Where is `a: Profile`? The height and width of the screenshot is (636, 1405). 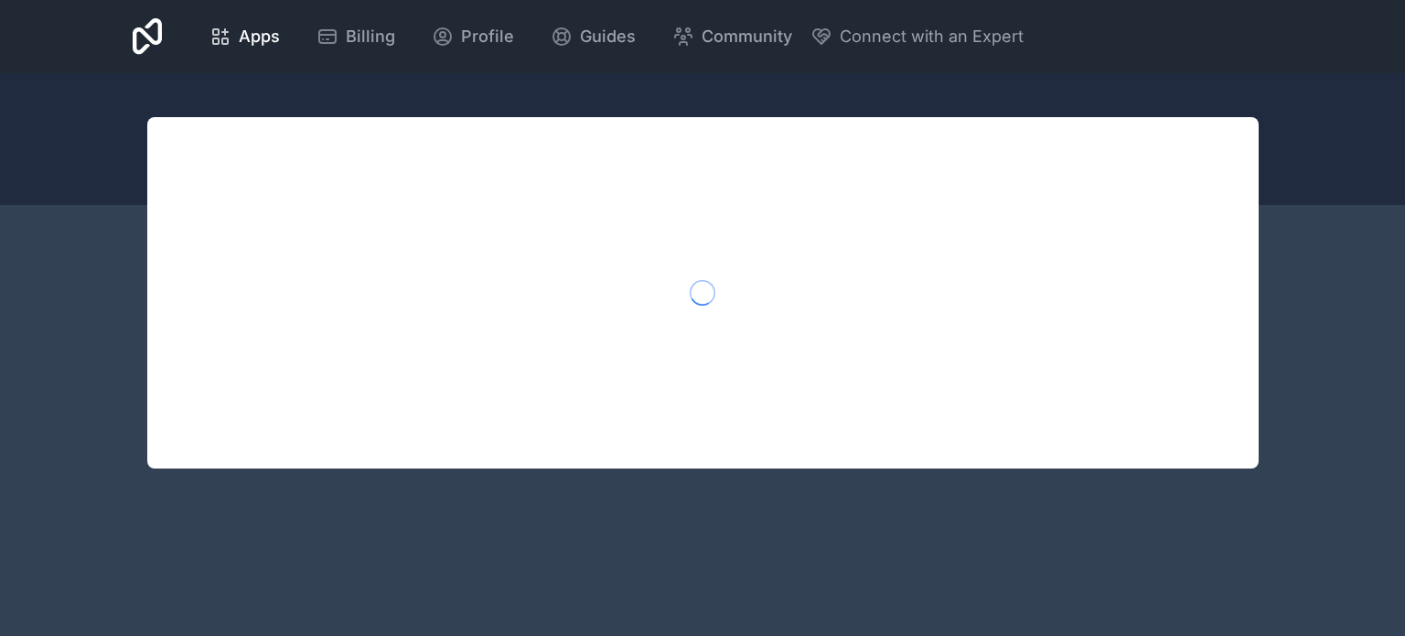
a: Profile is located at coordinates (473, 37).